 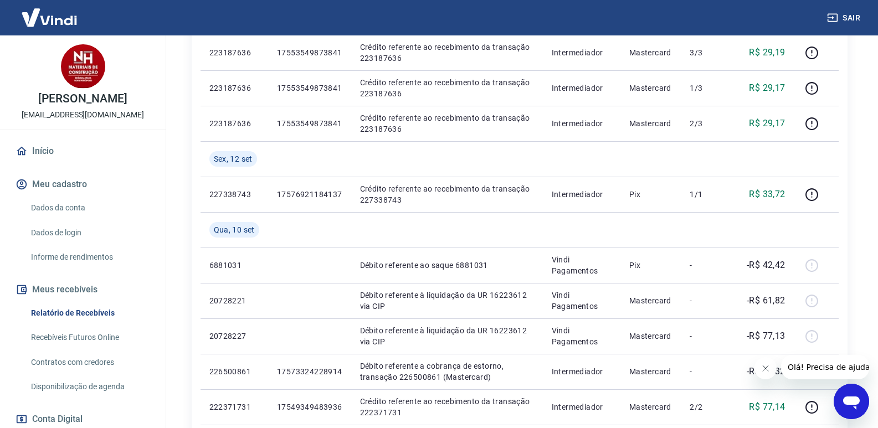 What do you see at coordinates (234, 265) in the screenshot?
I see `p: 6881031` at bounding box center [234, 265].